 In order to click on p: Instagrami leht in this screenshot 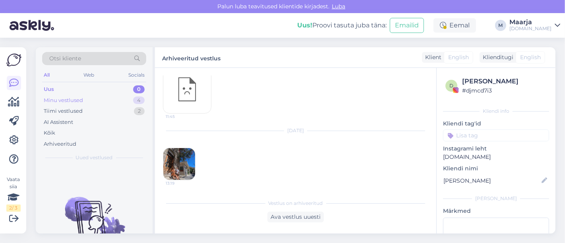, I will do `click(496, 149)`.